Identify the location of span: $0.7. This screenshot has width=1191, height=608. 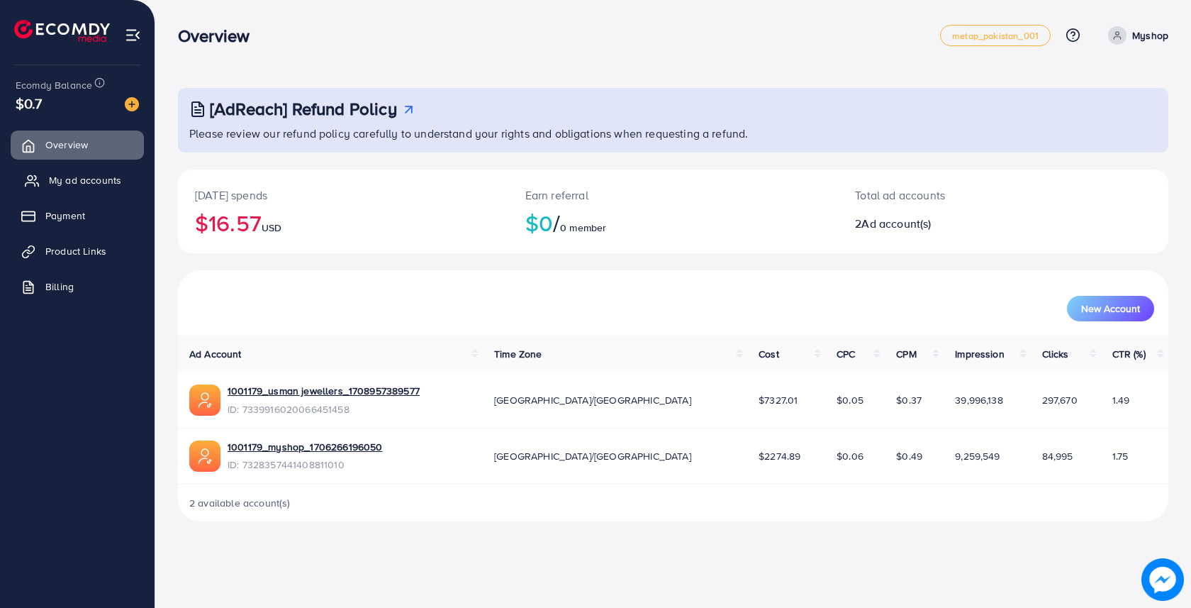
(29, 103).